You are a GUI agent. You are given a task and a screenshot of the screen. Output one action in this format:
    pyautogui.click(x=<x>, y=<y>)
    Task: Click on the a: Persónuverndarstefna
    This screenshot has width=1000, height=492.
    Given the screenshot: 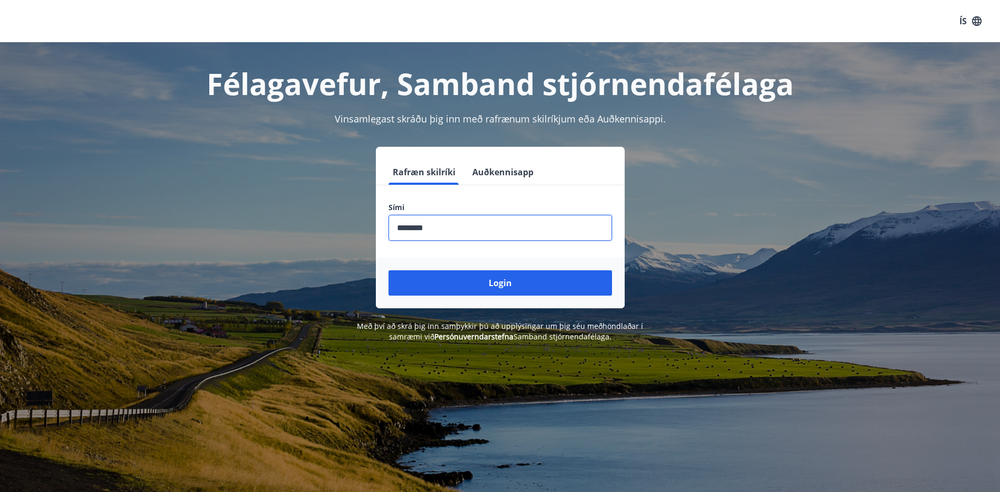 What is the action you would take?
    pyautogui.click(x=474, y=336)
    